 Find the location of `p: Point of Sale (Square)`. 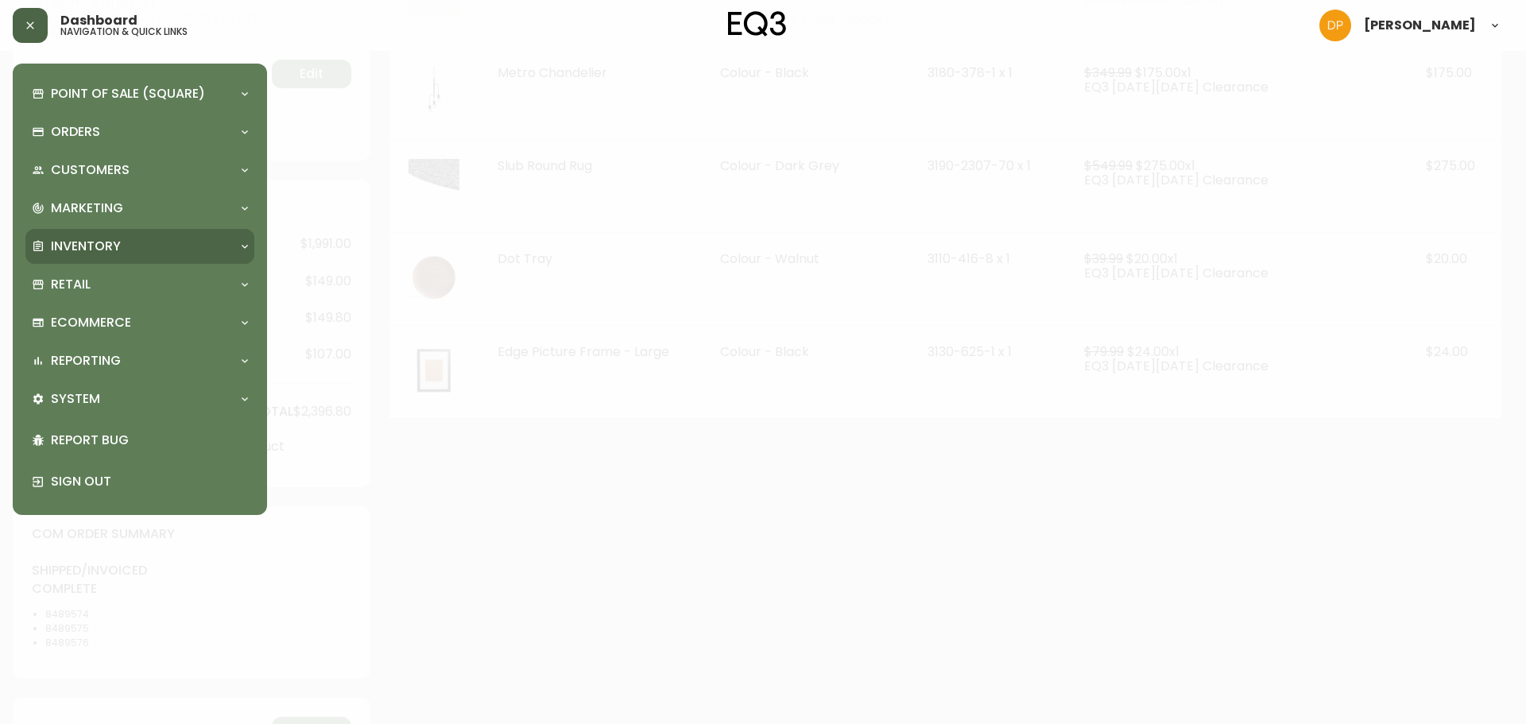

p: Point of Sale (Square) is located at coordinates (128, 94).